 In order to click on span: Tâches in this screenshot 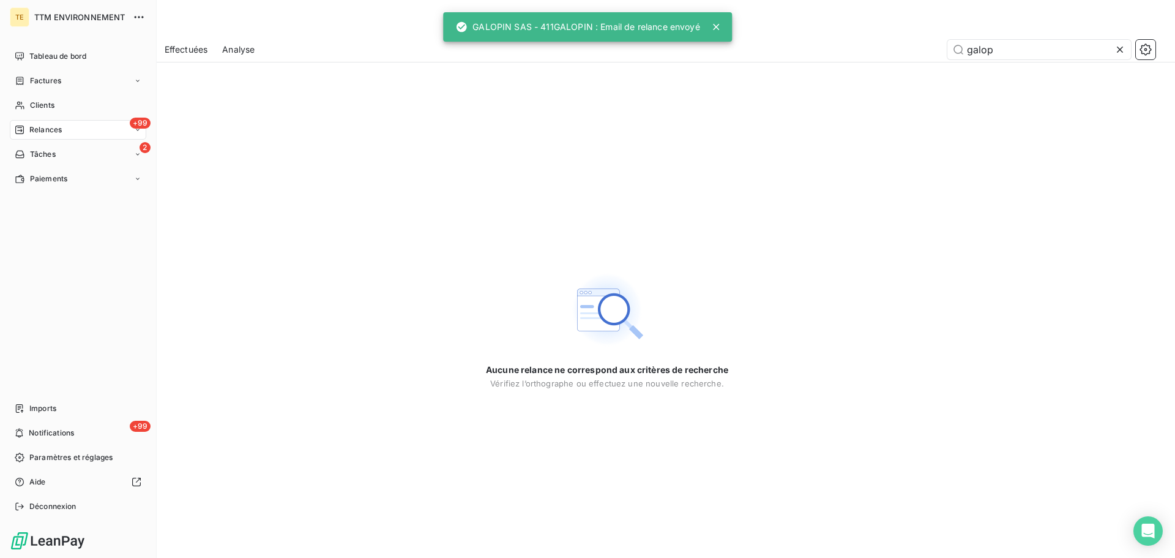, I will do `click(43, 154)`.